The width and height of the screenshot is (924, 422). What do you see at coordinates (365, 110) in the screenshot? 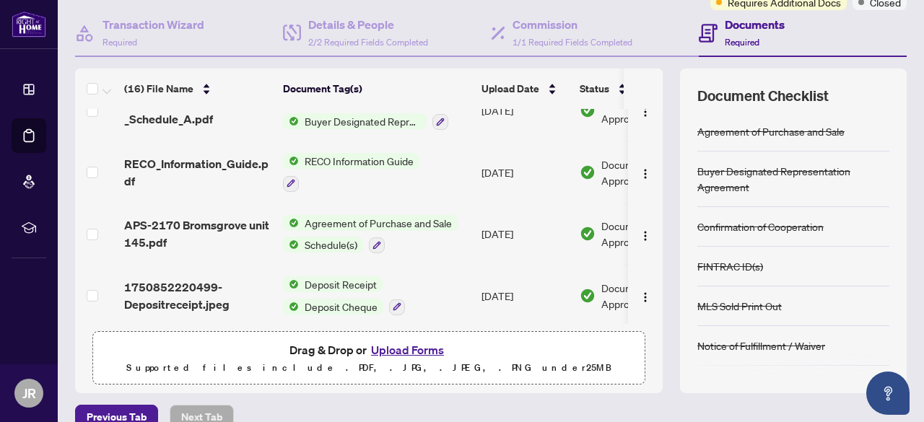
I see `button: Status IconSchedule(s)Status IconBuyer Designated Representation Agreement` at bounding box center [365, 110].